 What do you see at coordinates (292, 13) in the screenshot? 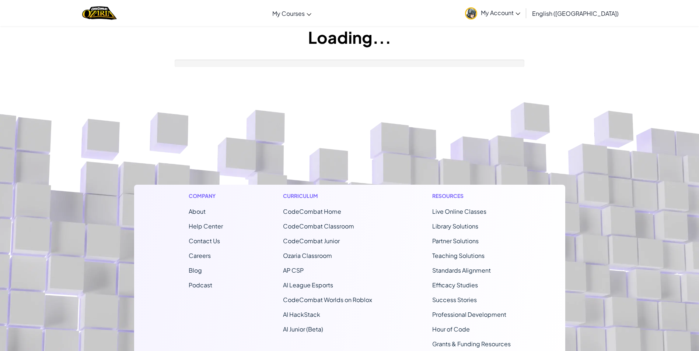
I see `a: My Courses` at bounding box center [292, 13].